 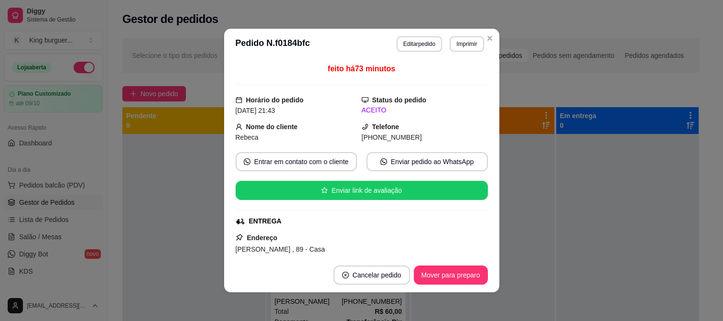 I want to click on span: pushpin, so click(x=239, y=237).